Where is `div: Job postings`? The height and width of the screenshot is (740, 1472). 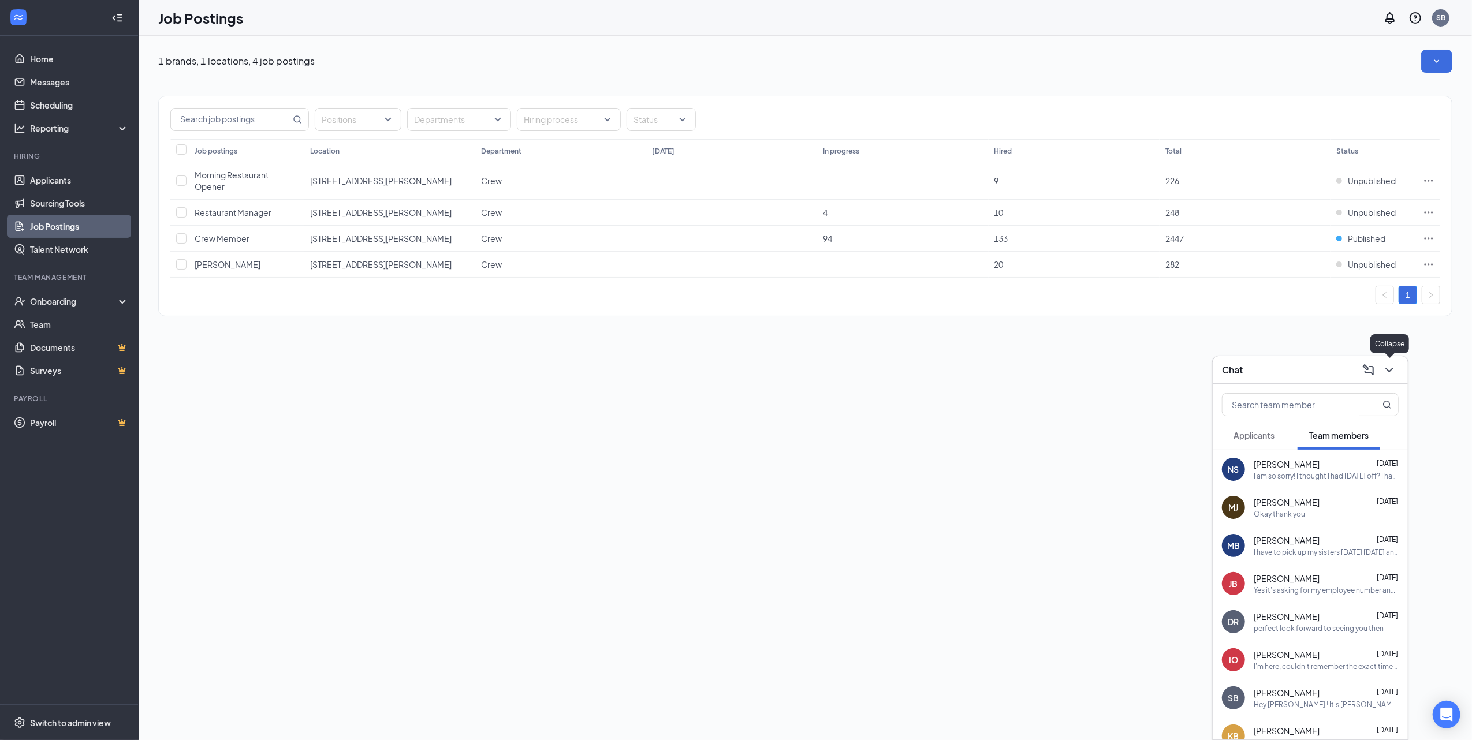 div: Job postings is located at coordinates (216, 151).